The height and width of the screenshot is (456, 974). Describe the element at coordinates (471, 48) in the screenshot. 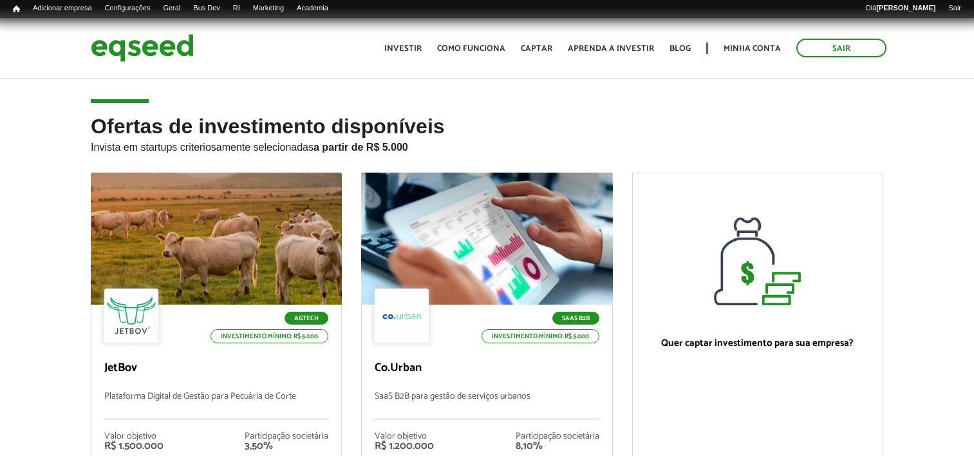

I see `a: Como funciona` at that location.